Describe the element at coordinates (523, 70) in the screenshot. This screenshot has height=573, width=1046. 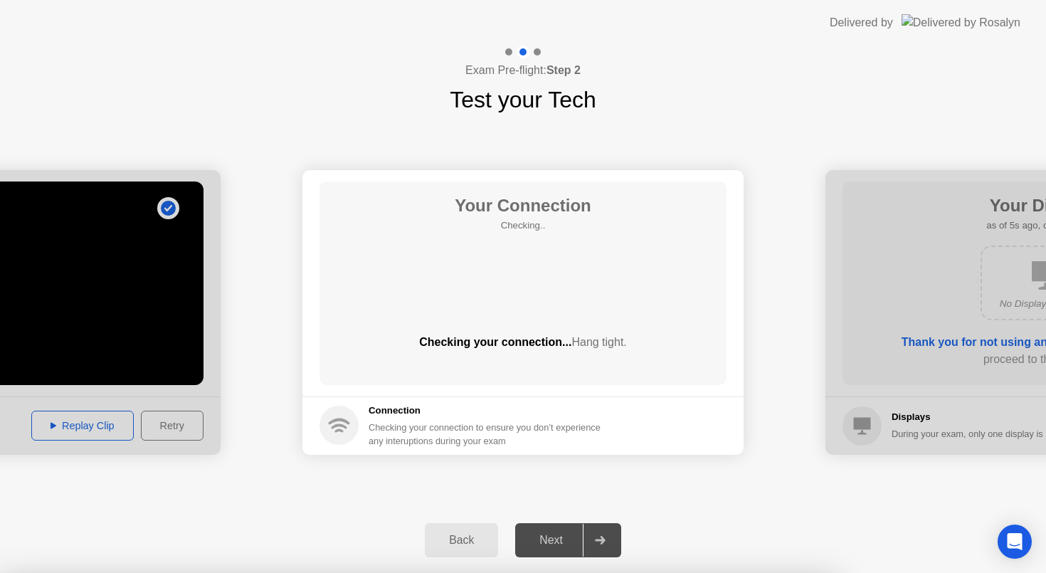
I see `h4: Exam Pre-flight:` at that location.